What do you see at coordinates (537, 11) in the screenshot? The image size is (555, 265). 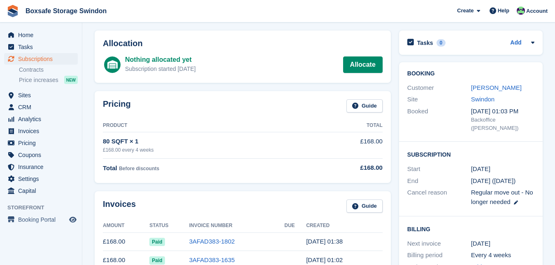 I see `span: Account` at bounding box center [537, 11].